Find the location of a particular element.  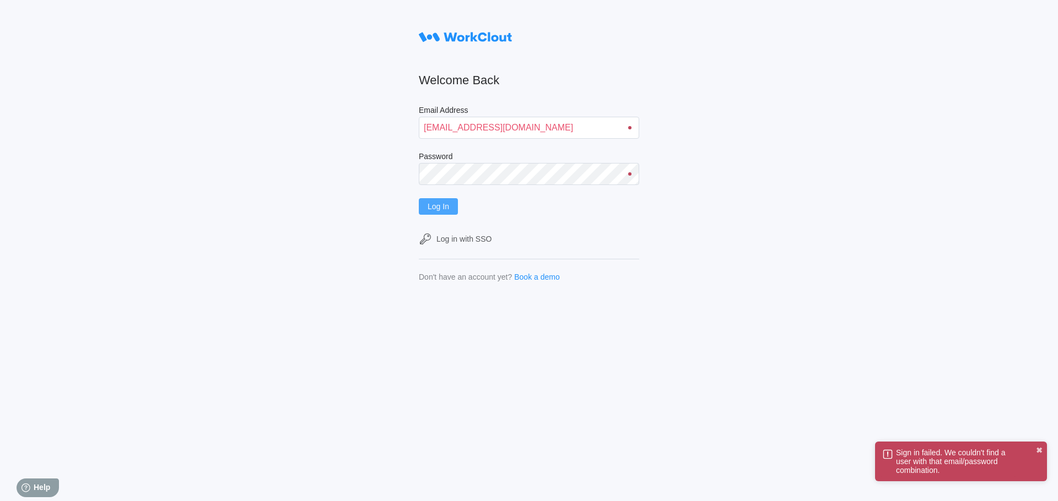

span: Help is located at coordinates (30, 13).